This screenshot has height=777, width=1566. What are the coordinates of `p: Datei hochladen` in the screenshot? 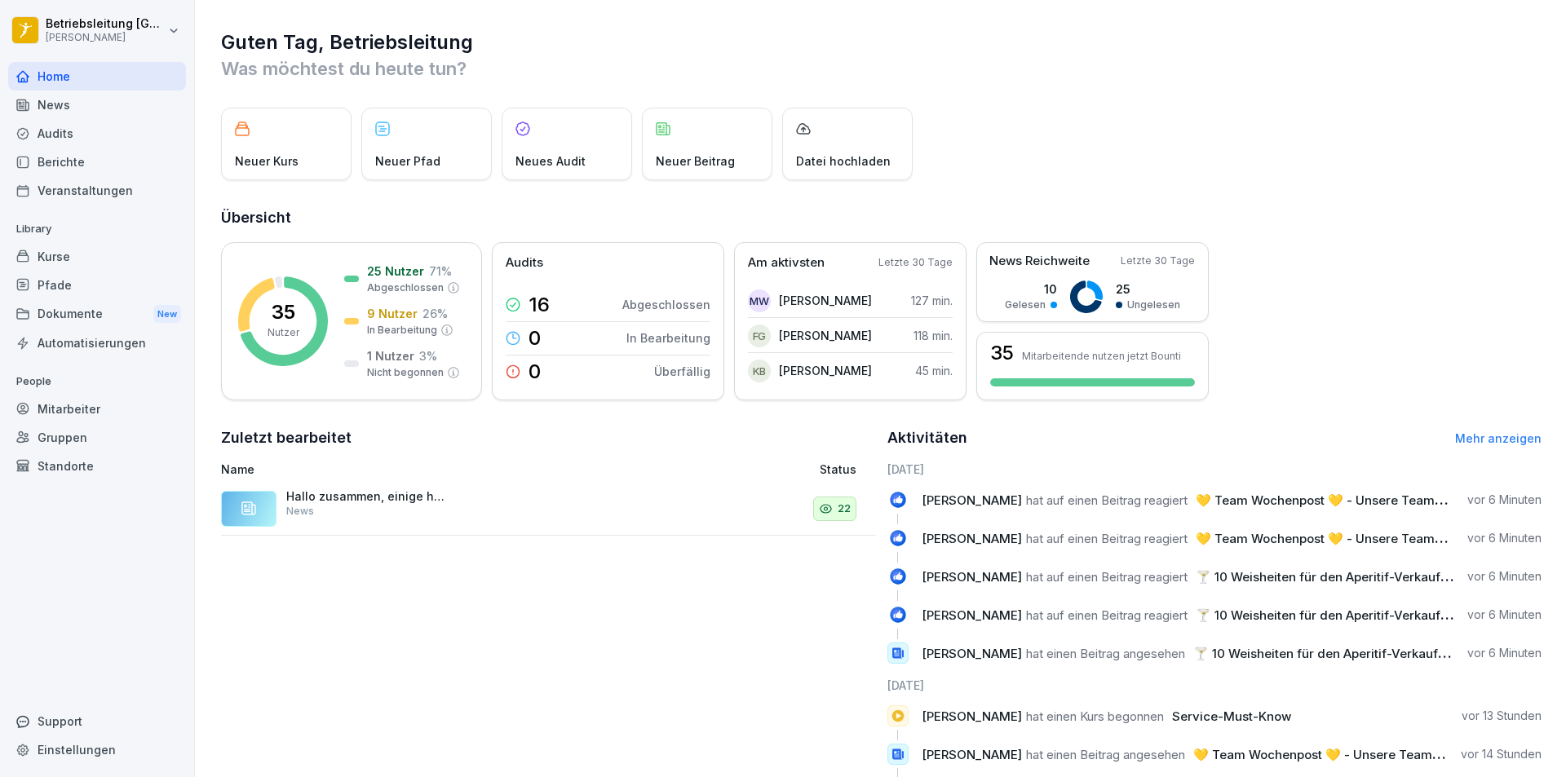 It's located at (843, 161).